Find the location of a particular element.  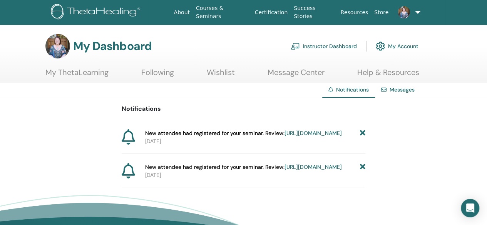

a: Store is located at coordinates (381, 12).